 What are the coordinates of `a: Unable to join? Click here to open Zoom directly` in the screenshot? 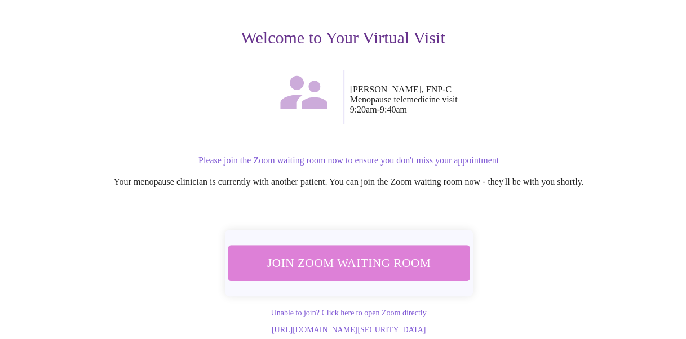 It's located at (348, 313).